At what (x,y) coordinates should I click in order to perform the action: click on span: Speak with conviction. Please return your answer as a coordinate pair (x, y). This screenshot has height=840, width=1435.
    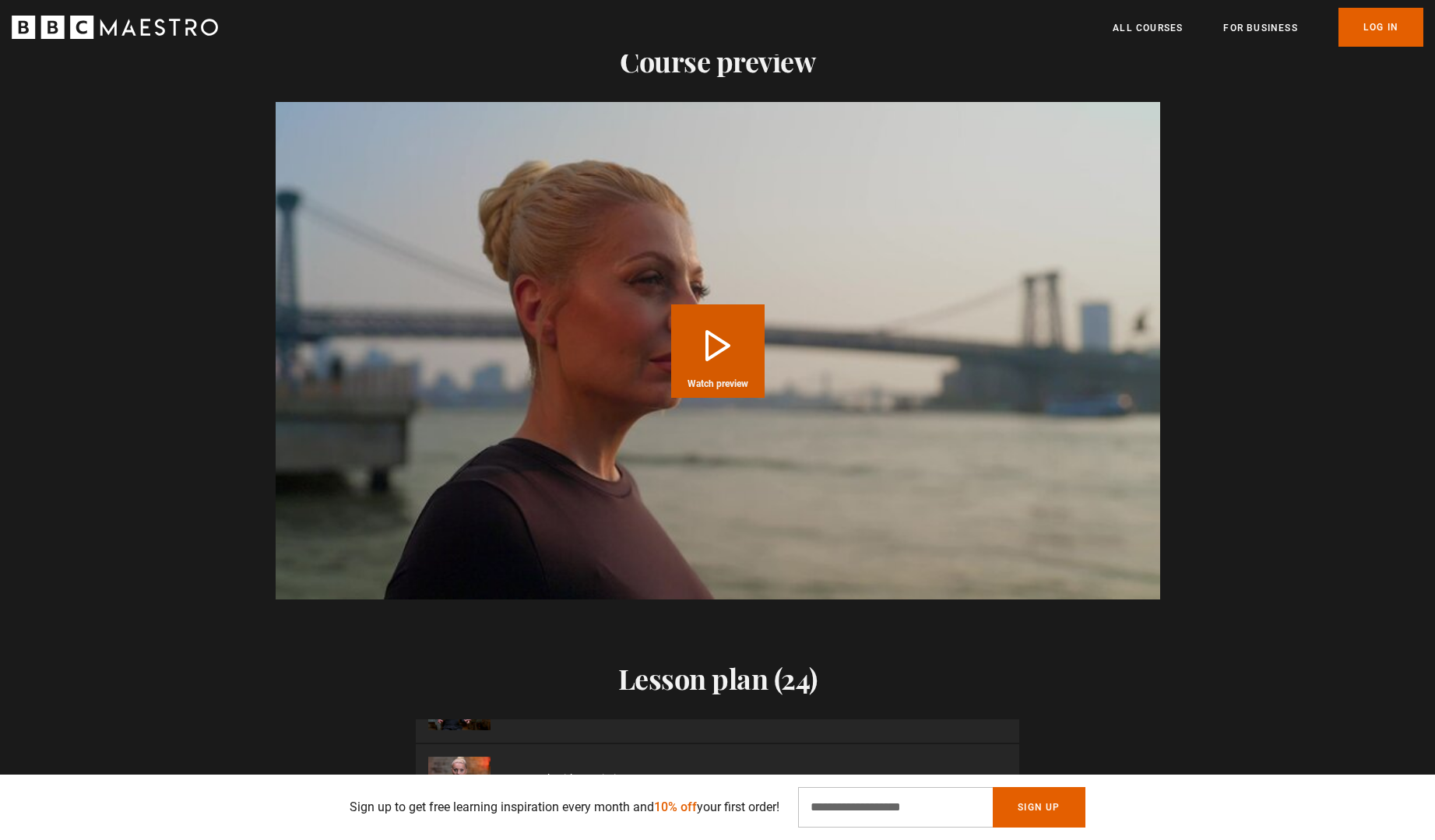
    Looking at the image, I should click on (576, 778).